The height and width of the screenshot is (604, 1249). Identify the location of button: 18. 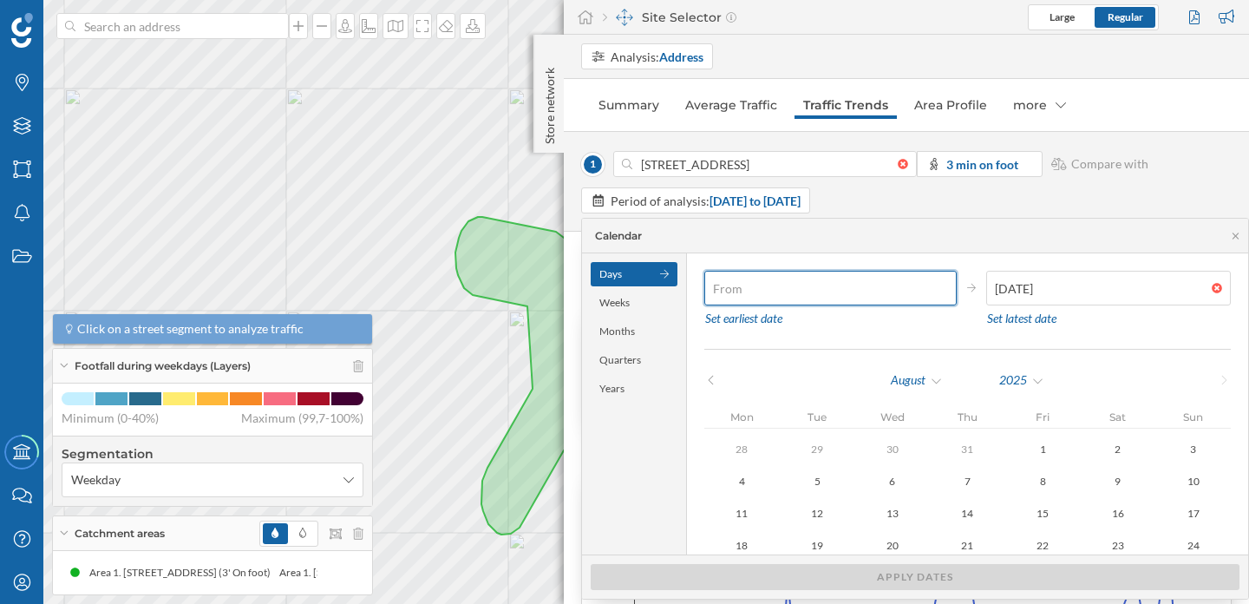
(741, 545).